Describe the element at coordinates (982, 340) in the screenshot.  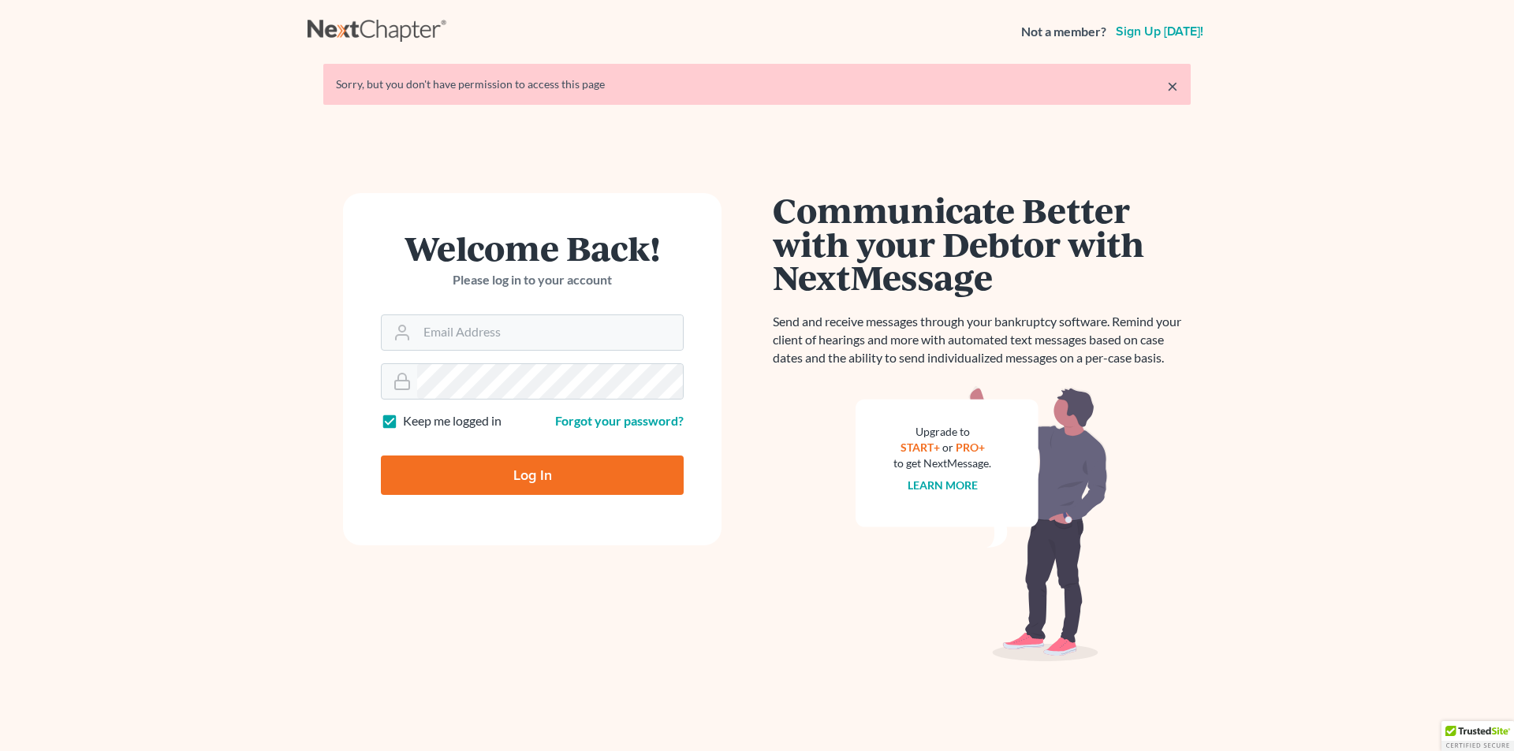
I see `p: Send and receive messages through your bankruptcy software. Remind your client of hearings and mo...` at that location.